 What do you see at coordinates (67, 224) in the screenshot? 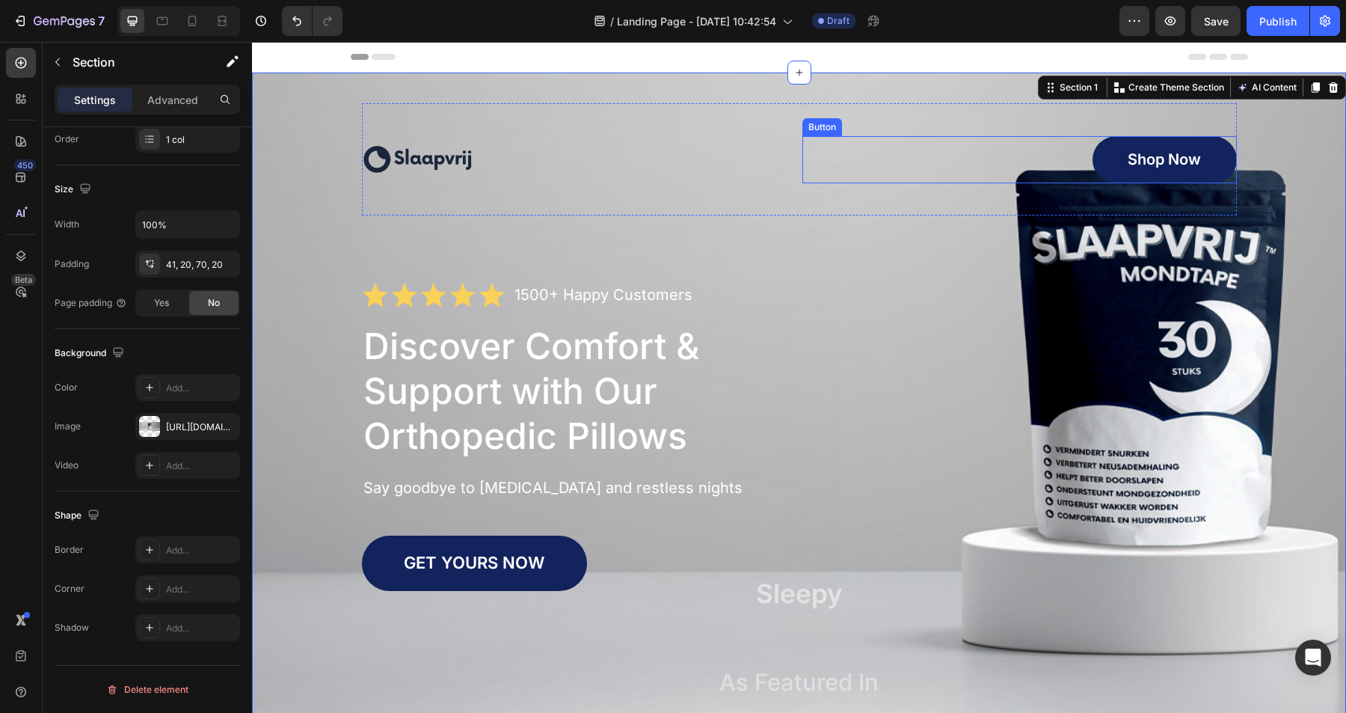
I see `div: Width` at bounding box center [67, 224].